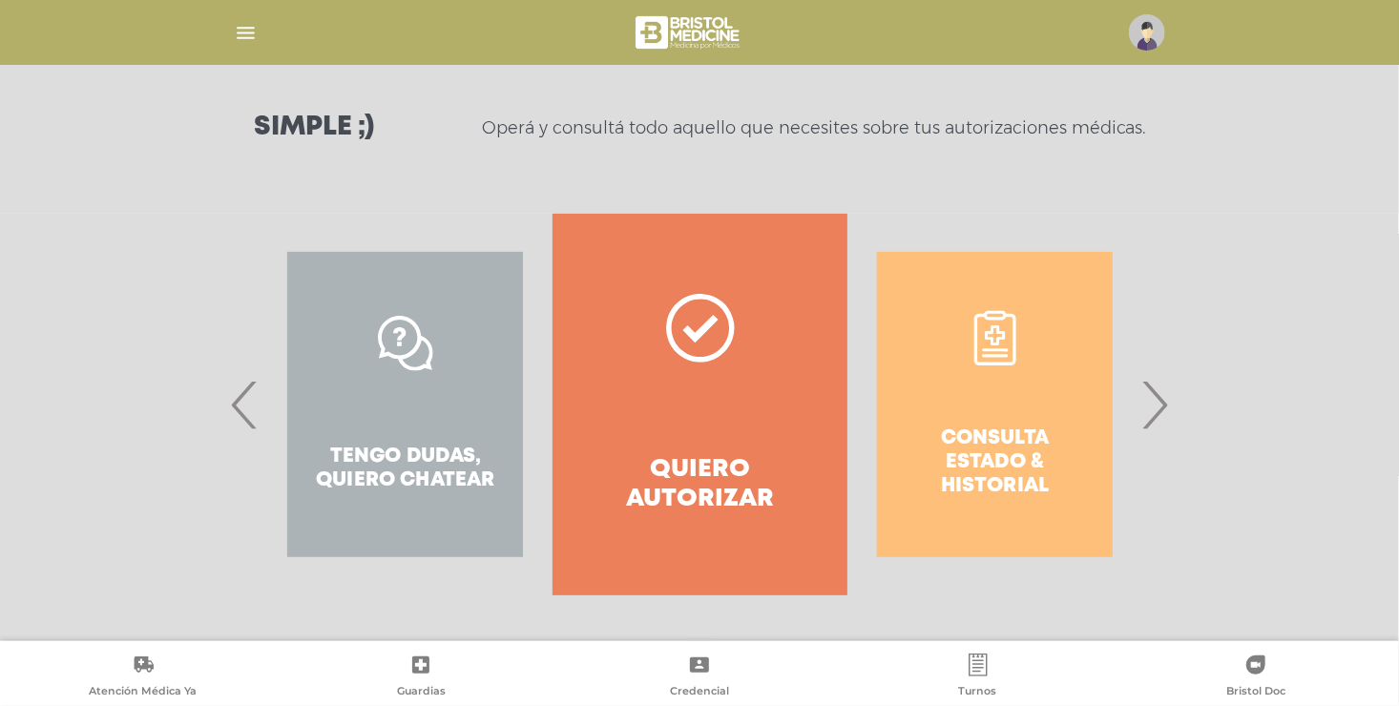 The width and height of the screenshot is (1399, 706). What do you see at coordinates (699, 485) in the screenshot?
I see `h4: Quiero autorizar` at bounding box center [699, 485].